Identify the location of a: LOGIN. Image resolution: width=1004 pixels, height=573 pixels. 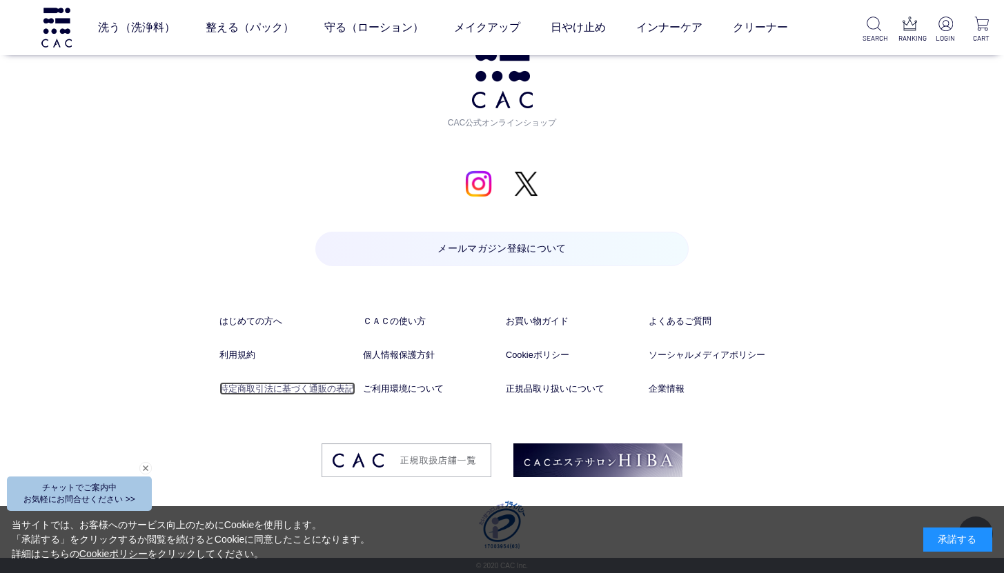
(945, 30).